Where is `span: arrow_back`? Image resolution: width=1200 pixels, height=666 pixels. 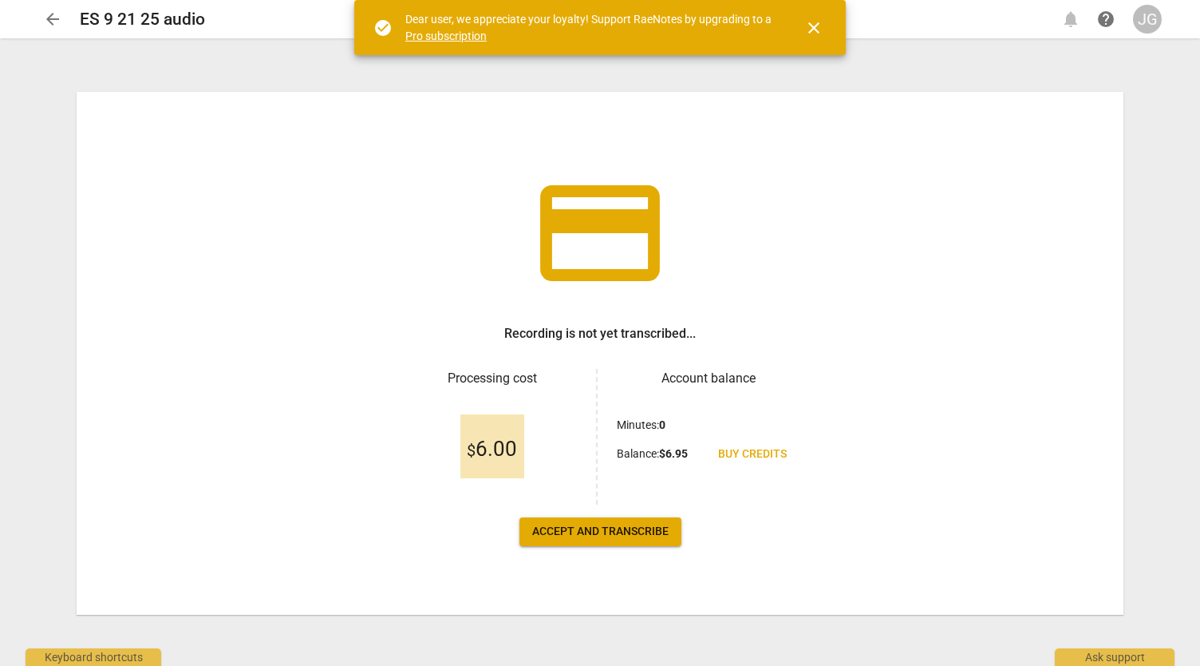 span: arrow_back is located at coordinates (53, 19).